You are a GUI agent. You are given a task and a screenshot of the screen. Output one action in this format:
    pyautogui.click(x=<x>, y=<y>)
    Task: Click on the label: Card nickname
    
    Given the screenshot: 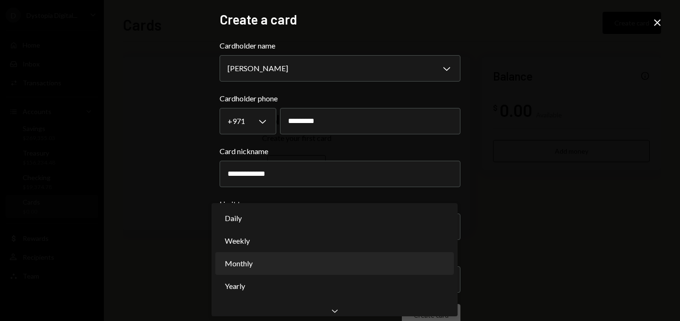 What is the action you would take?
    pyautogui.click(x=340, y=151)
    